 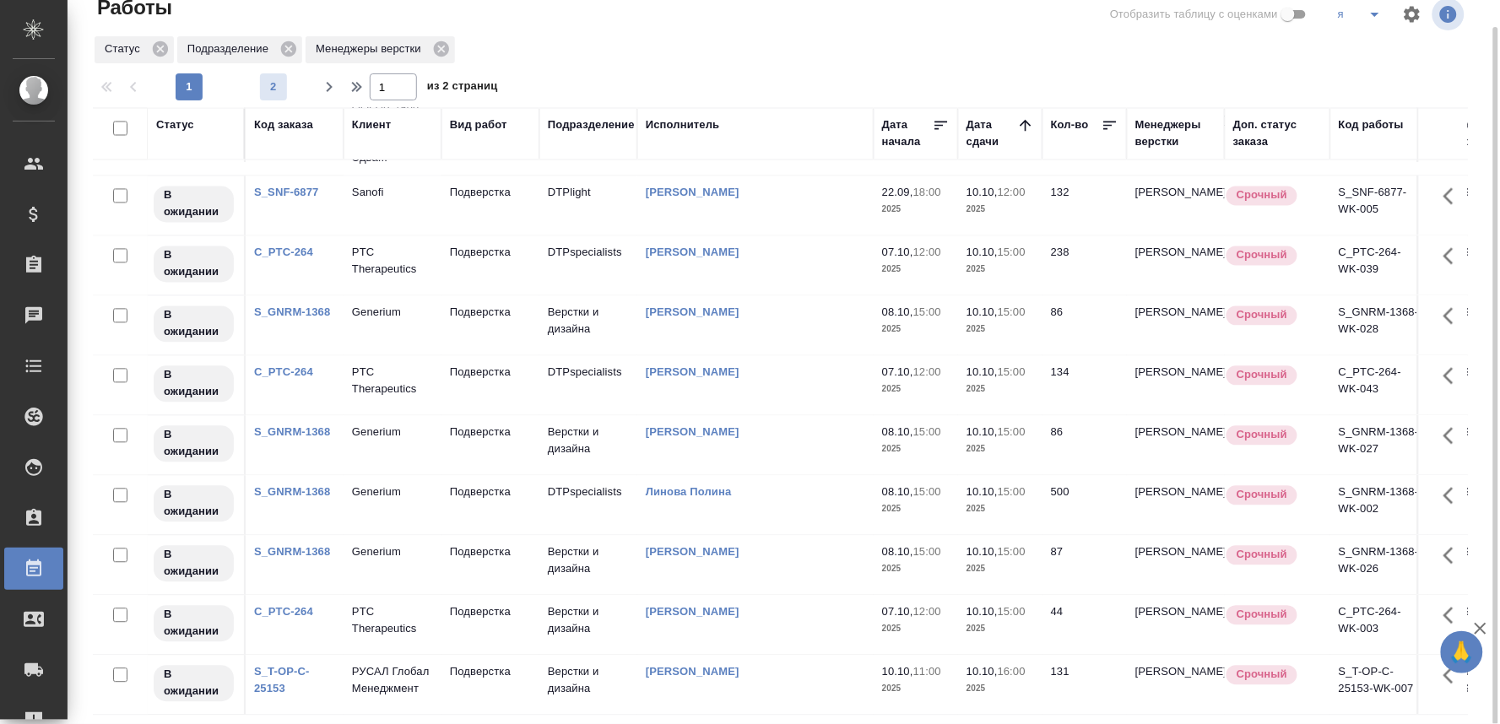 I want to click on td: 86, so click(x=1085, y=446).